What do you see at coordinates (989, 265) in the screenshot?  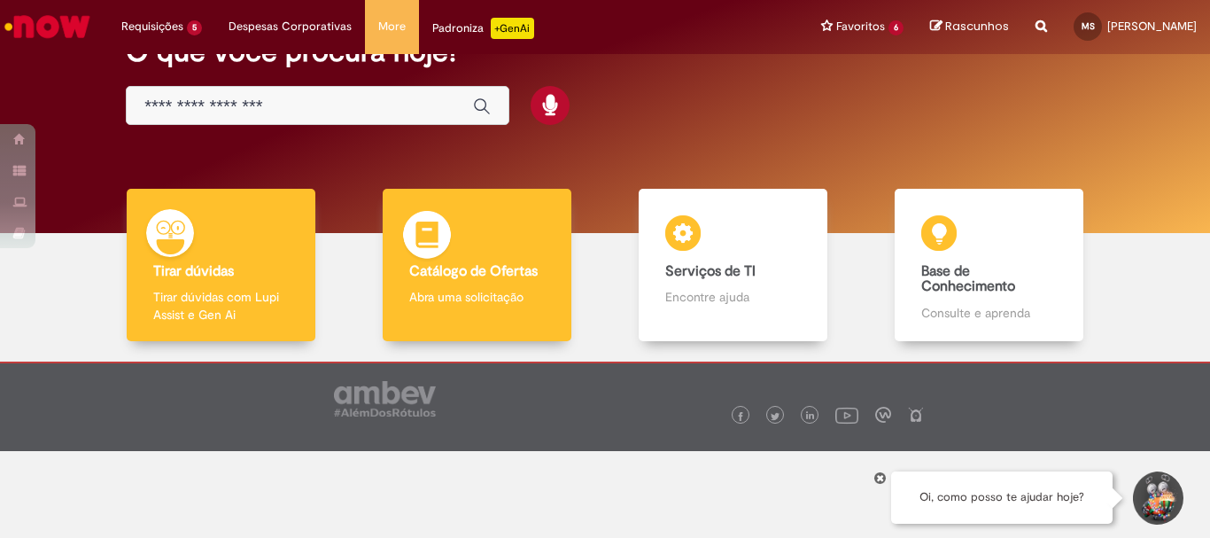 I see `a: Base de Conhecimento Consulte e aprenda` at bounding box center [989, 265].